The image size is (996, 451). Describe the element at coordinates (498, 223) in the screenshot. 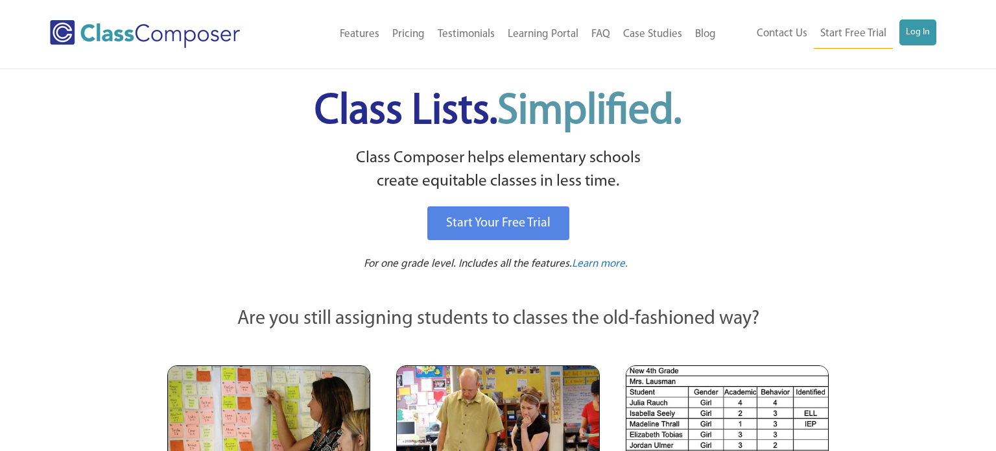

I see `span: Start Your Free Trial` at that location.